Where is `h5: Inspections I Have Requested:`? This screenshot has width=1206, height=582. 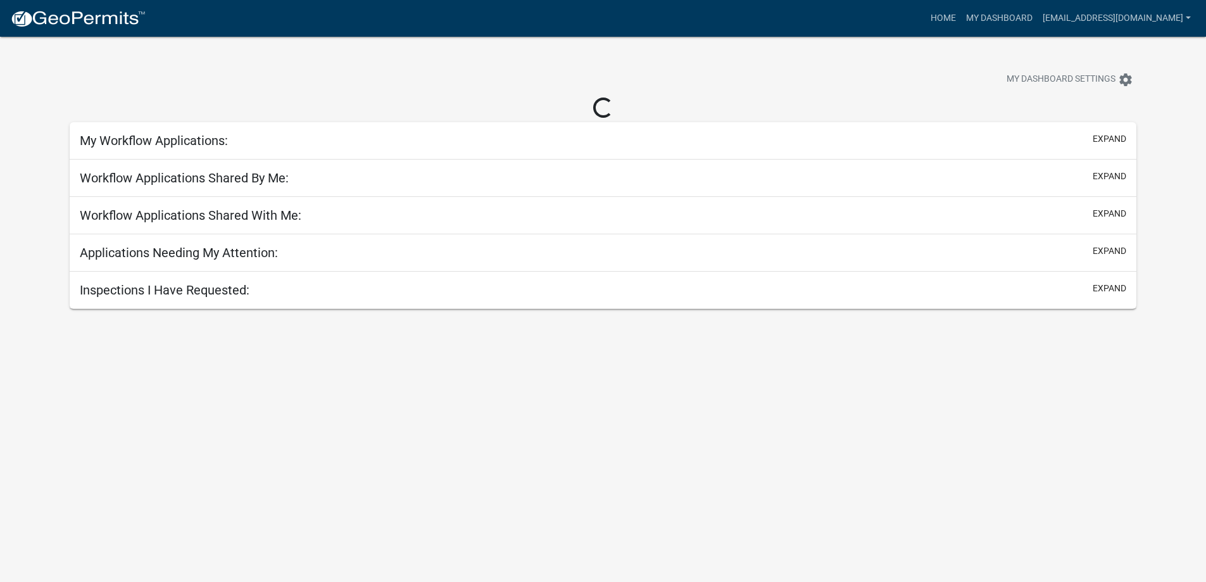 h5: Inspections I Have Requested: is located at coordinates (165, 290).